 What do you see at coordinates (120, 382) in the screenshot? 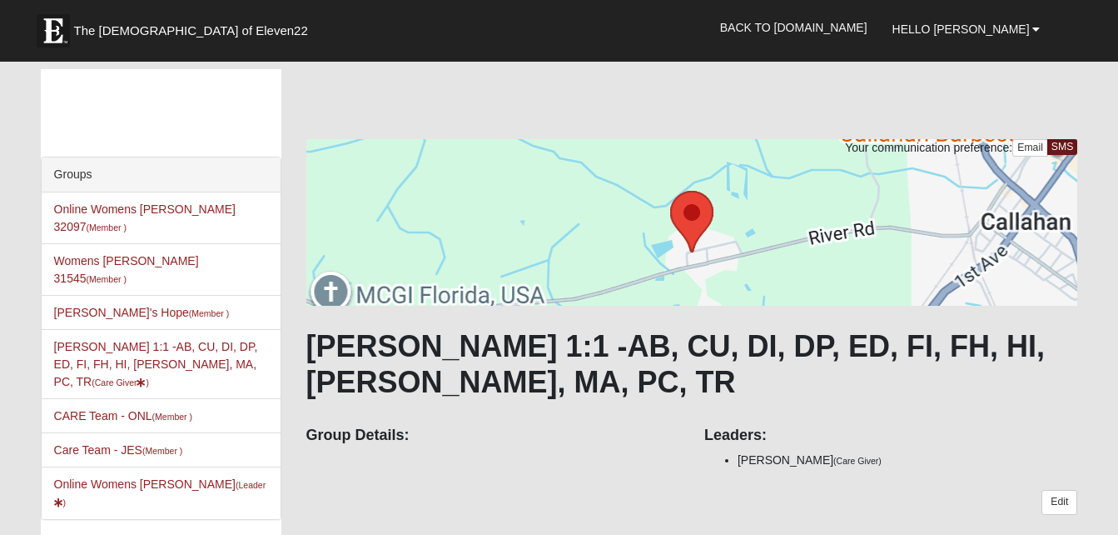
I see `small: (Care Giver )` at bounding box center [120, 382].